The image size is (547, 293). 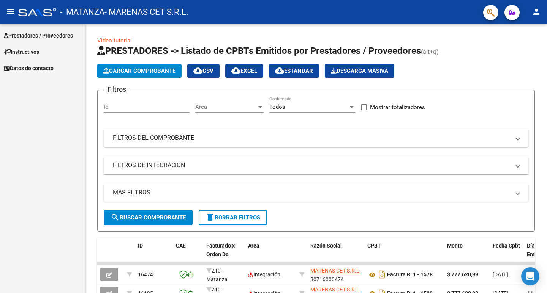 What do you see at coordinates (217, 275) in the screenshot?
I see `span: Z10 - Matanza` at bounding box center [217, 275].